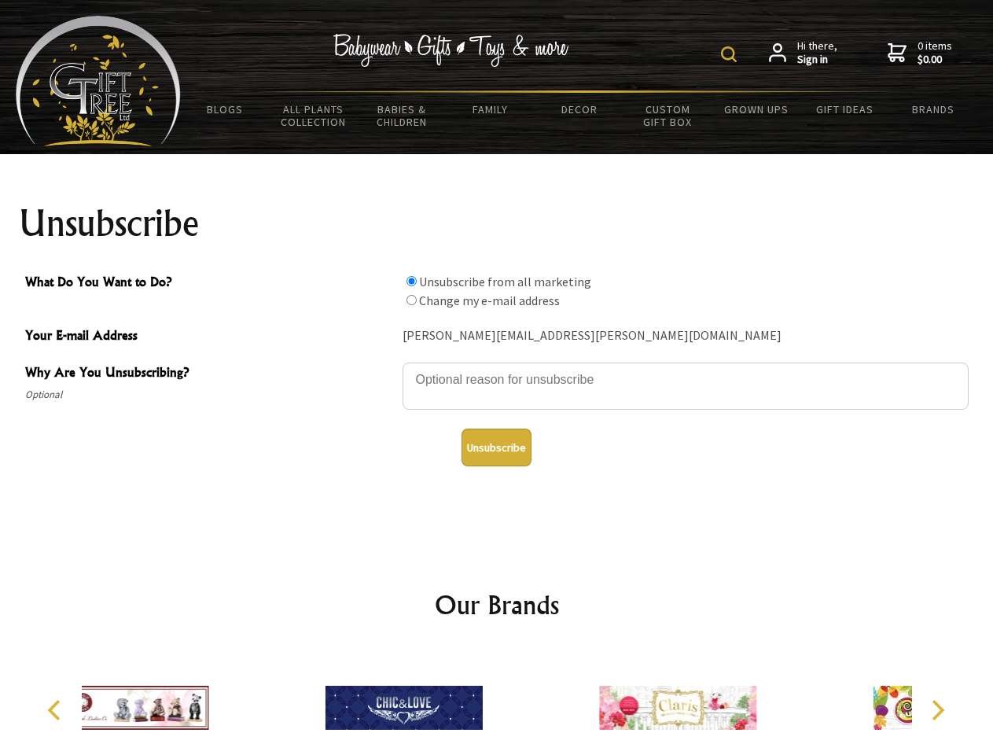 This screenshot has width=993, height=755. What do you see at coordinates (579, 109) in the screenshot?
I see `a: Decor` at bounding box center [579, 109].